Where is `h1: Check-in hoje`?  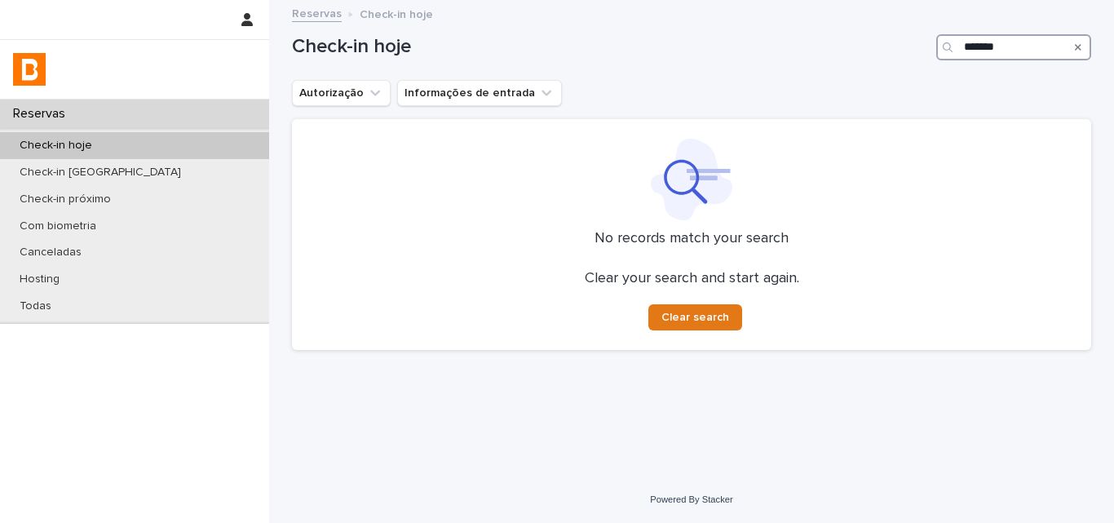
h1: Check-in hoje is located at coordinates (611, 46).